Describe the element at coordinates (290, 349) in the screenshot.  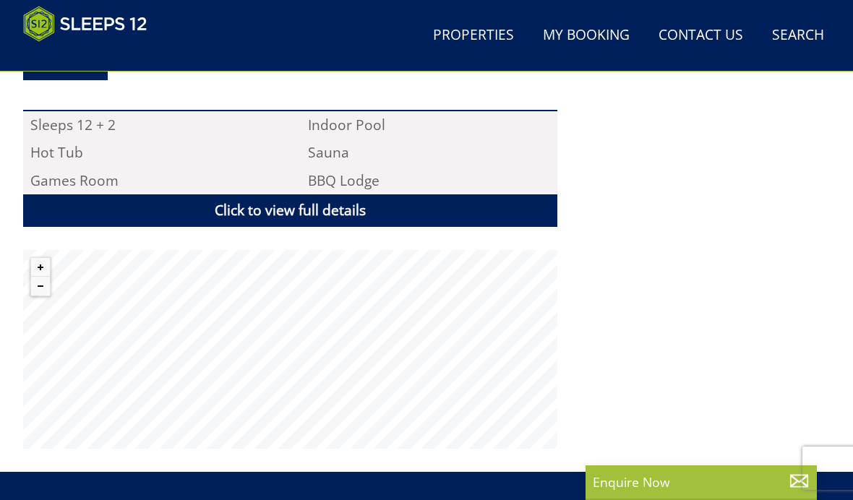
I see `canvas: Map` at that location.